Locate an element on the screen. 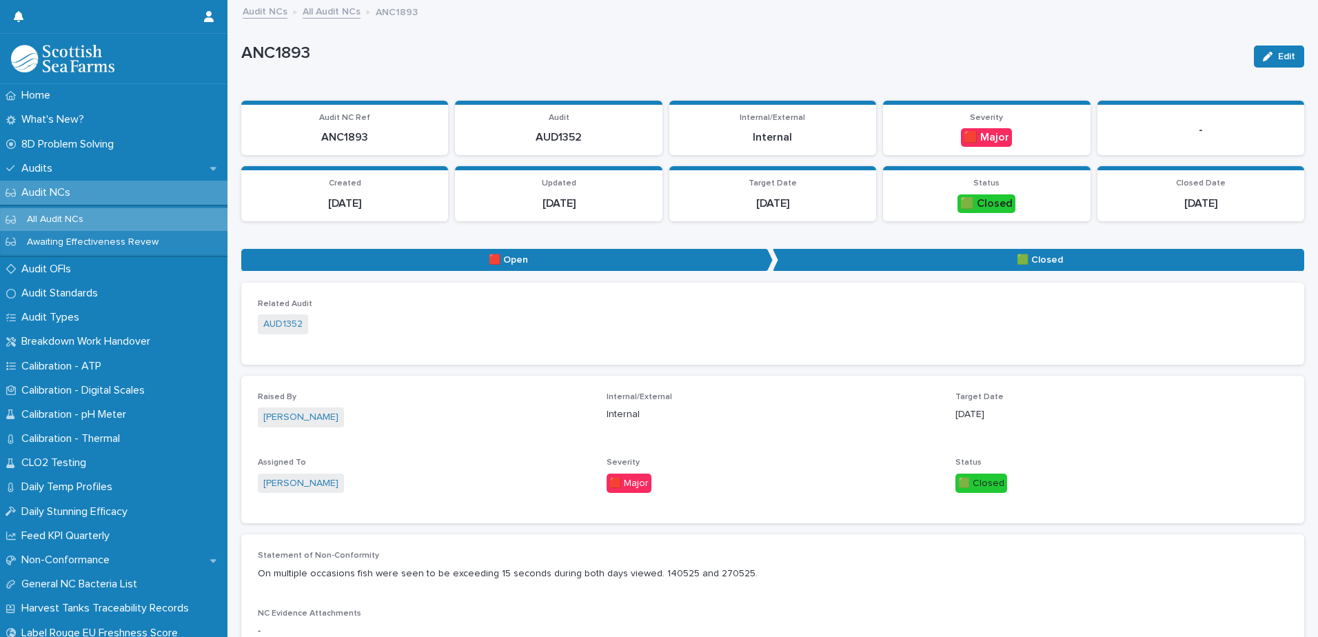 This screenshot has height=637, width=1318. p: Daily Stunning Efficacy is located at coordinates (77, 512).